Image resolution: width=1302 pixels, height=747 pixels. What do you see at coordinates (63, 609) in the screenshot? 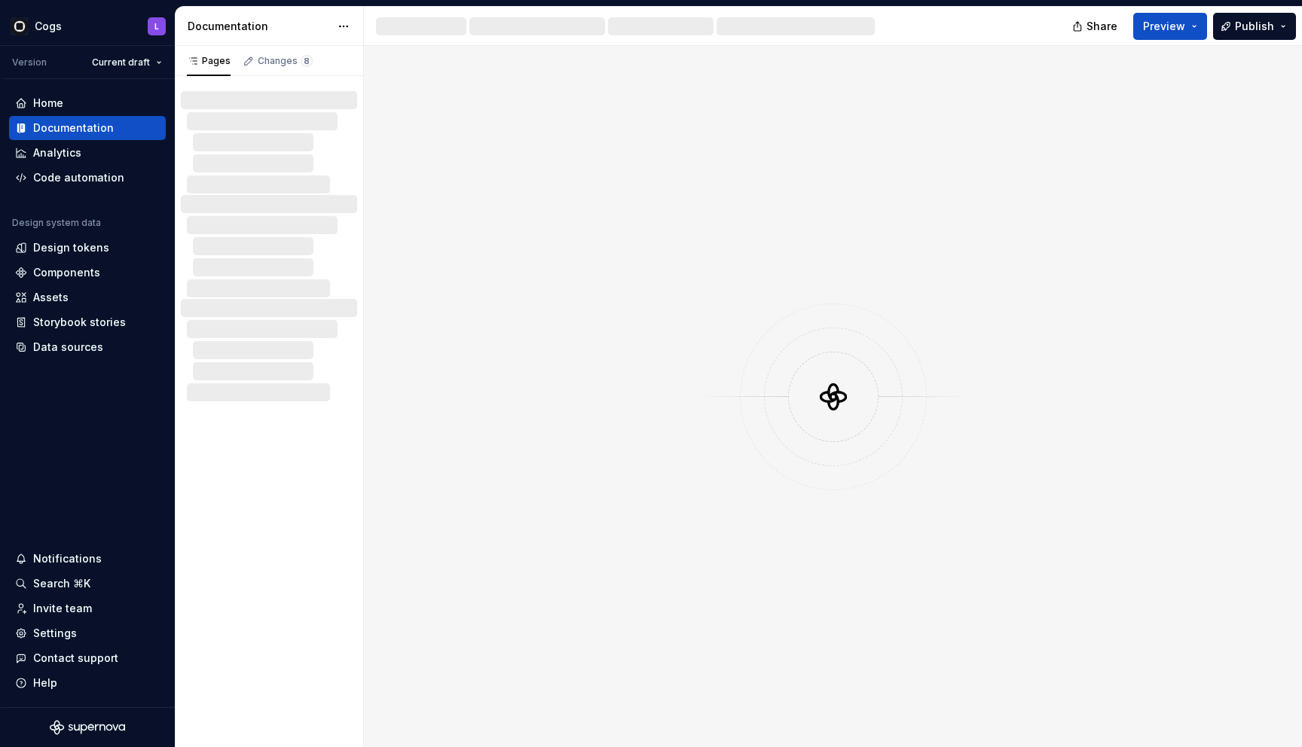
I see `div: Invite team` at bounding box center [63, 609].